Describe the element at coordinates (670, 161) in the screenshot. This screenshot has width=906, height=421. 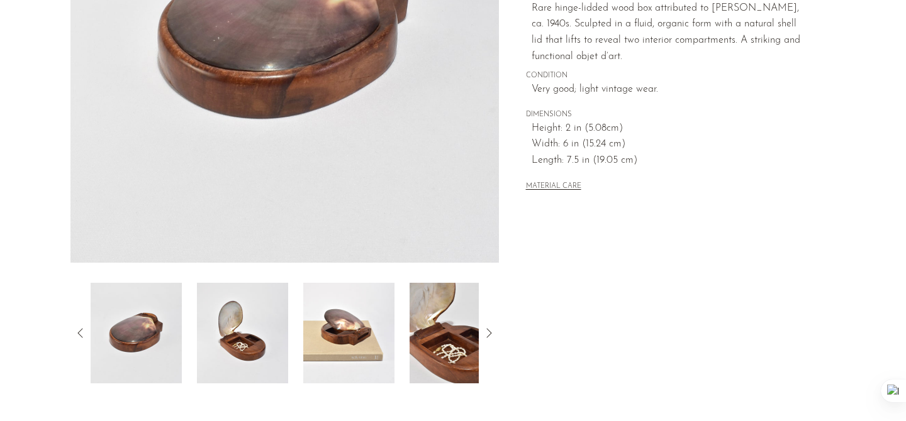
I see `span: Length: 7.5 in (19.05 cm)` at that location.